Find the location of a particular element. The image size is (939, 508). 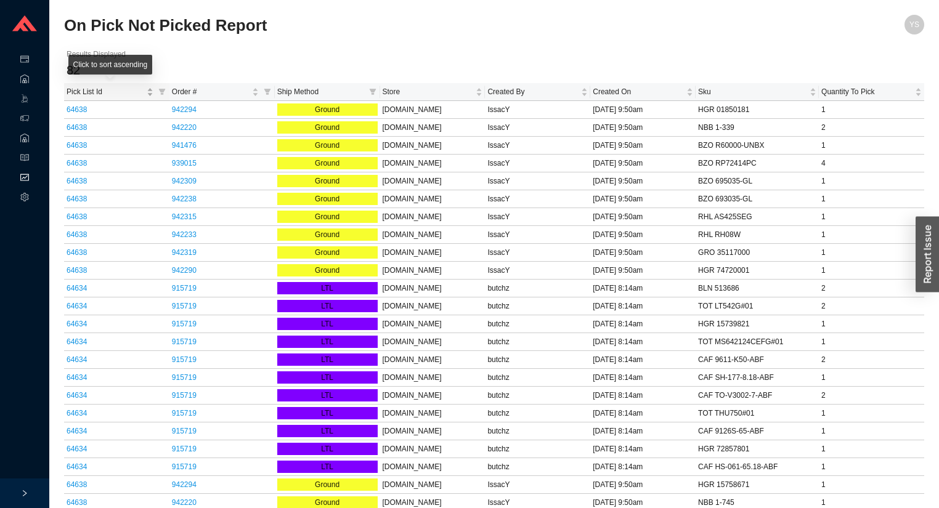

span: setting is located at coordinates (25, 198).